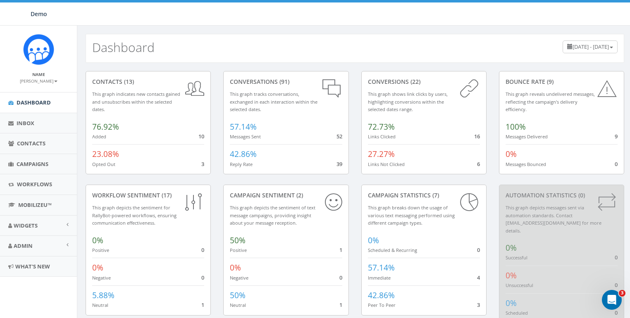 The height and width of the screenshot is (318, 630). Describe the element at coordinates (526, 164) in the screenshot. I see `small: Messages Bounced` at that location.